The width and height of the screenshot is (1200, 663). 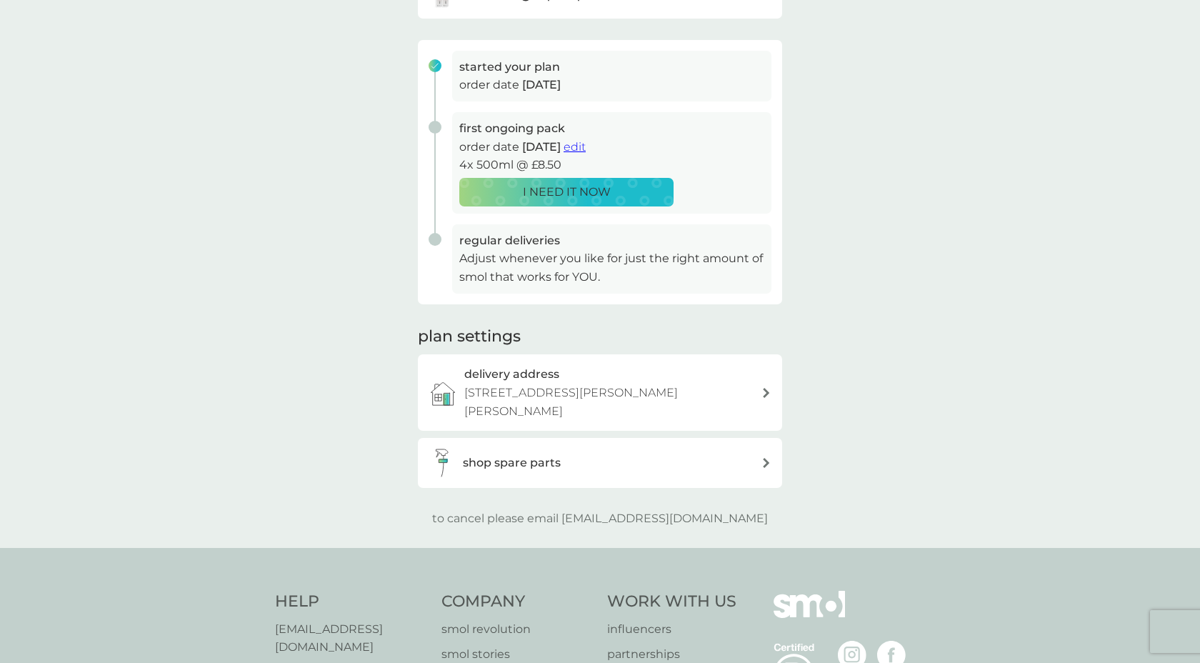 What do you see at coordinates (809, 615) in the screenshot?
I see `img: smol` at bounding box center [809, 615].